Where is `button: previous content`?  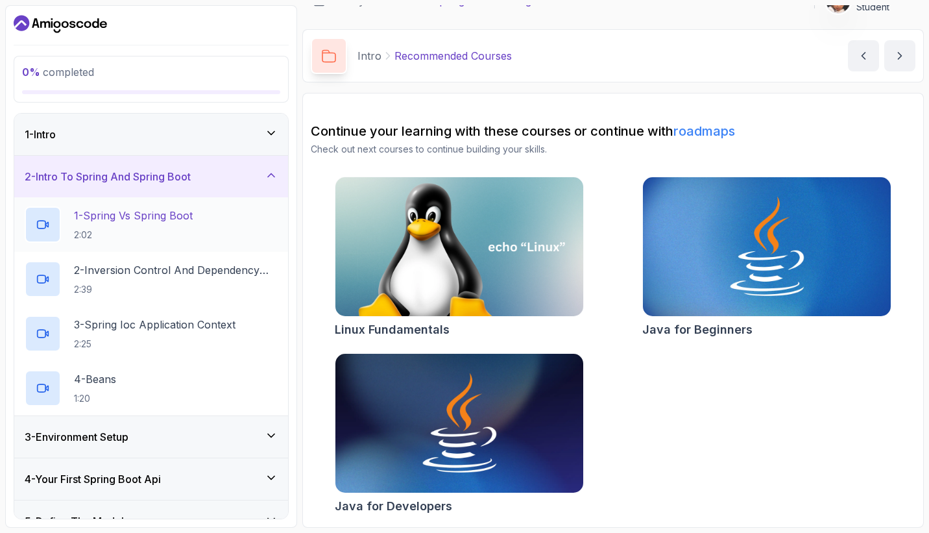
button: previous content is located at coordinates (864, 56).